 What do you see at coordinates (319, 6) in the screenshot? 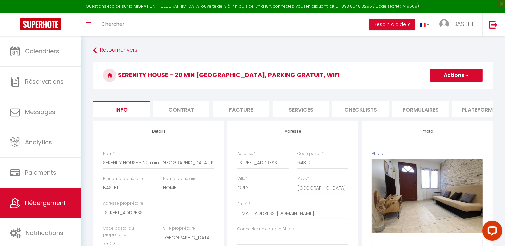
I see `a: en cliquant ici` at bounding box center [319, 6].